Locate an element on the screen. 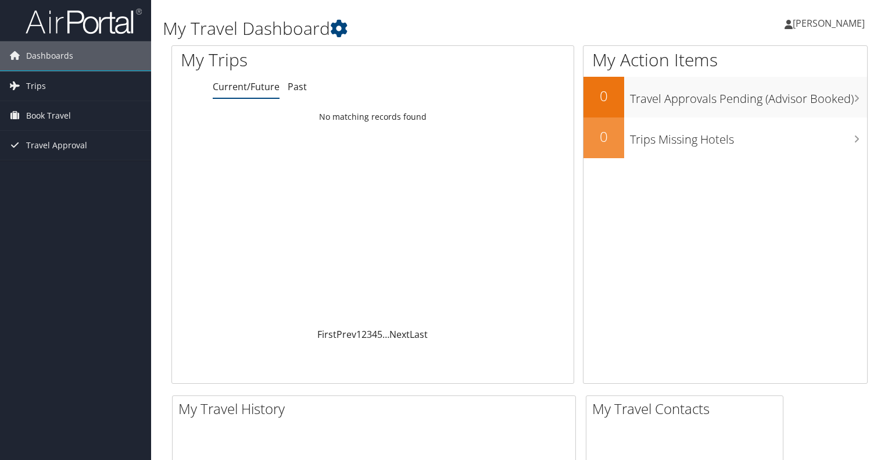 The image size is (888, 460). h2: My Travel Contacts is located at coordinates (688, 409).